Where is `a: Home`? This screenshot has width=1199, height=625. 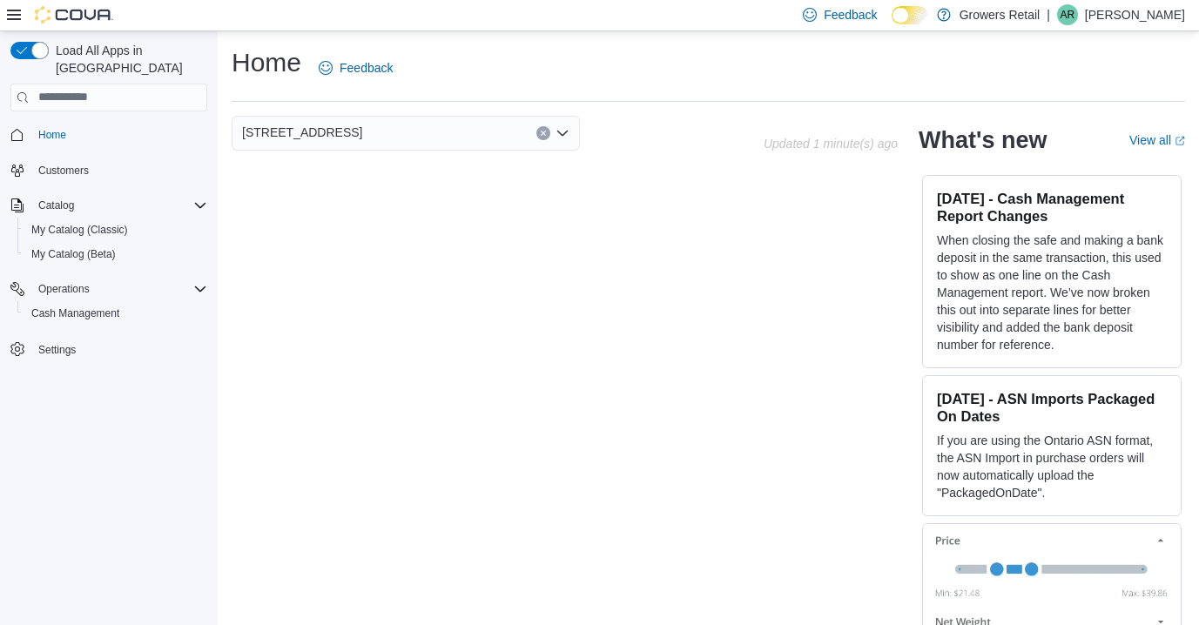
a: Home is located at coordinates (52, 135).